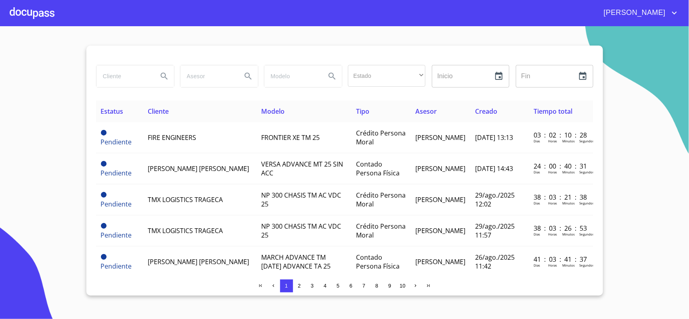  Describe the element at coordinates (561, 260) in the screenshot. I see `p: 41 : 03 : 41 : 37` at that location.